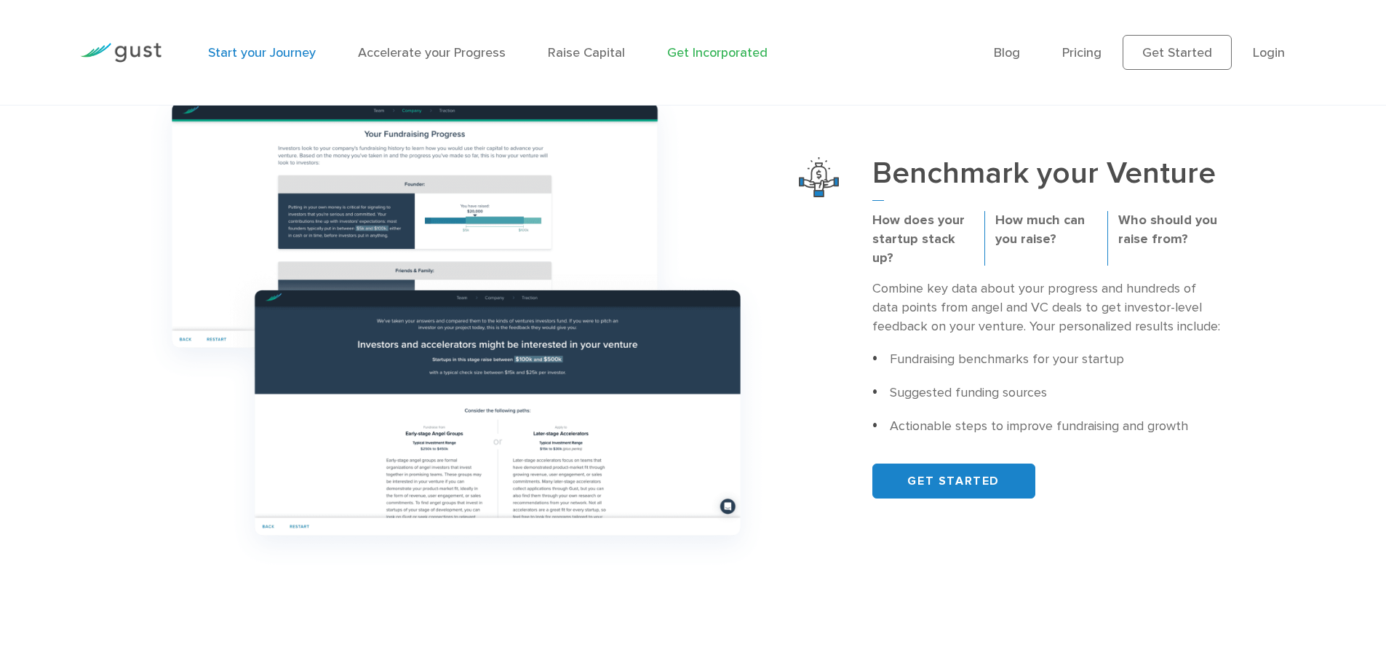  What do you see at coordinates (954, 481) in the screenshot?
I see `a: GET STARTED` at bounding box center [954, 481].